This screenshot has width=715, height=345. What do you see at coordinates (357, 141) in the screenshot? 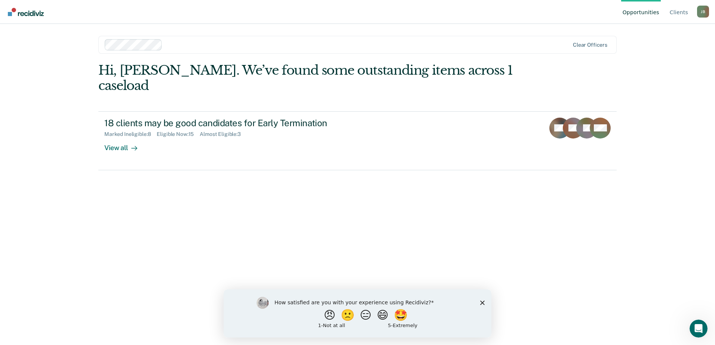
I see `a: 18 clients may be good candidates for Early TerminationMarked Ineligible:8Eligible Now:15Almost E...` at bounding box center [357, 141].